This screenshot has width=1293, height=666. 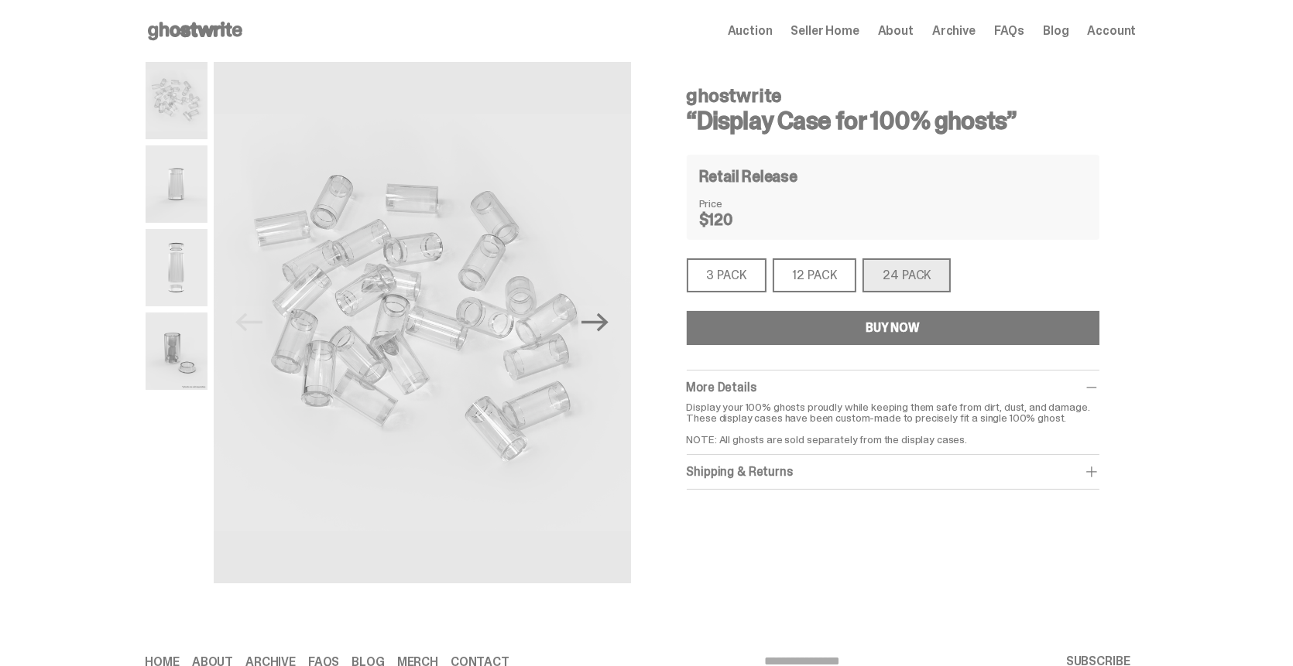 What do you see at coordinates (595, 323) in the screenshot?
I see `button: Next` at bounding box center [595, 323].